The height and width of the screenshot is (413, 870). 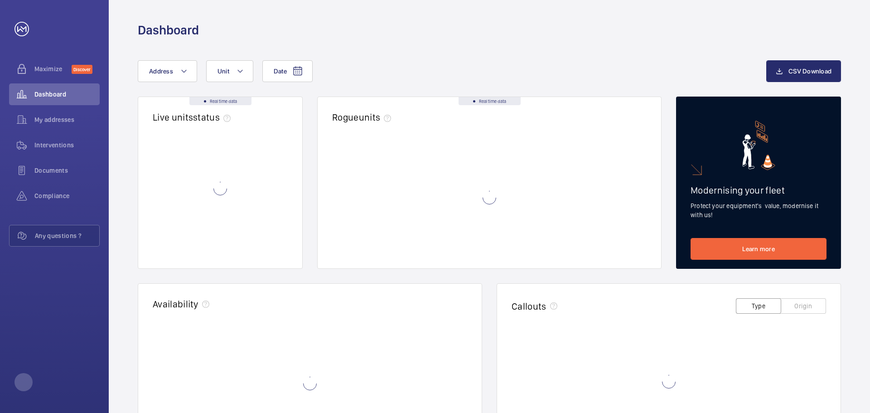 What do you see at coordinates (803, 71) in the screenshot?
I see `button: CSV Download` at bounding box center [803, 71].